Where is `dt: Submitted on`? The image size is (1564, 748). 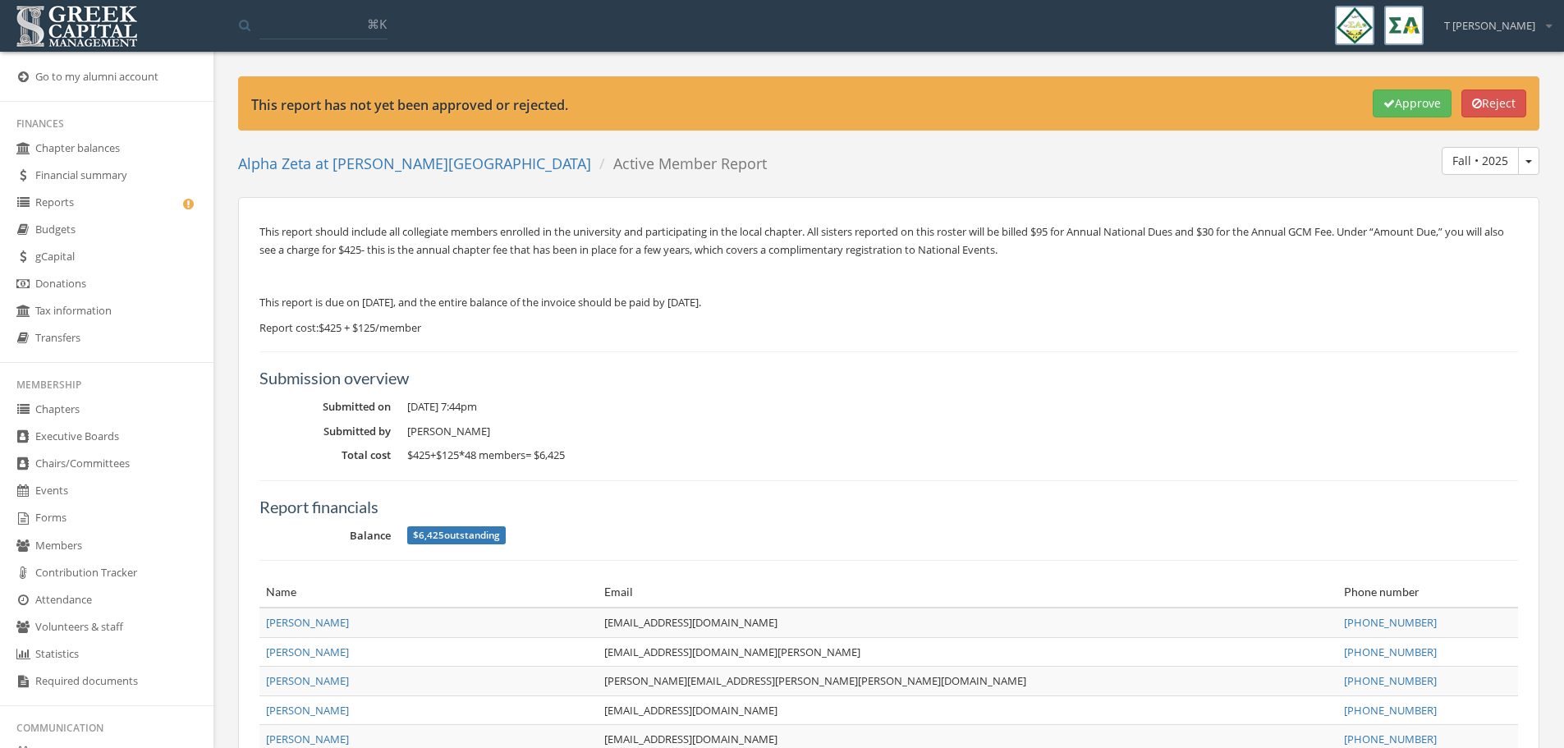
dt: Submitted on is located at coordinates (325, 406).